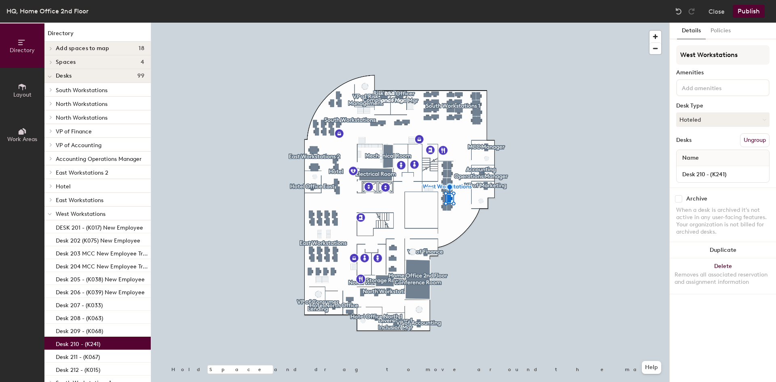 This screenshot has height=382, width=776. I want to click on div: HQ, Home Office 2nd Floor, so click(47, 11).